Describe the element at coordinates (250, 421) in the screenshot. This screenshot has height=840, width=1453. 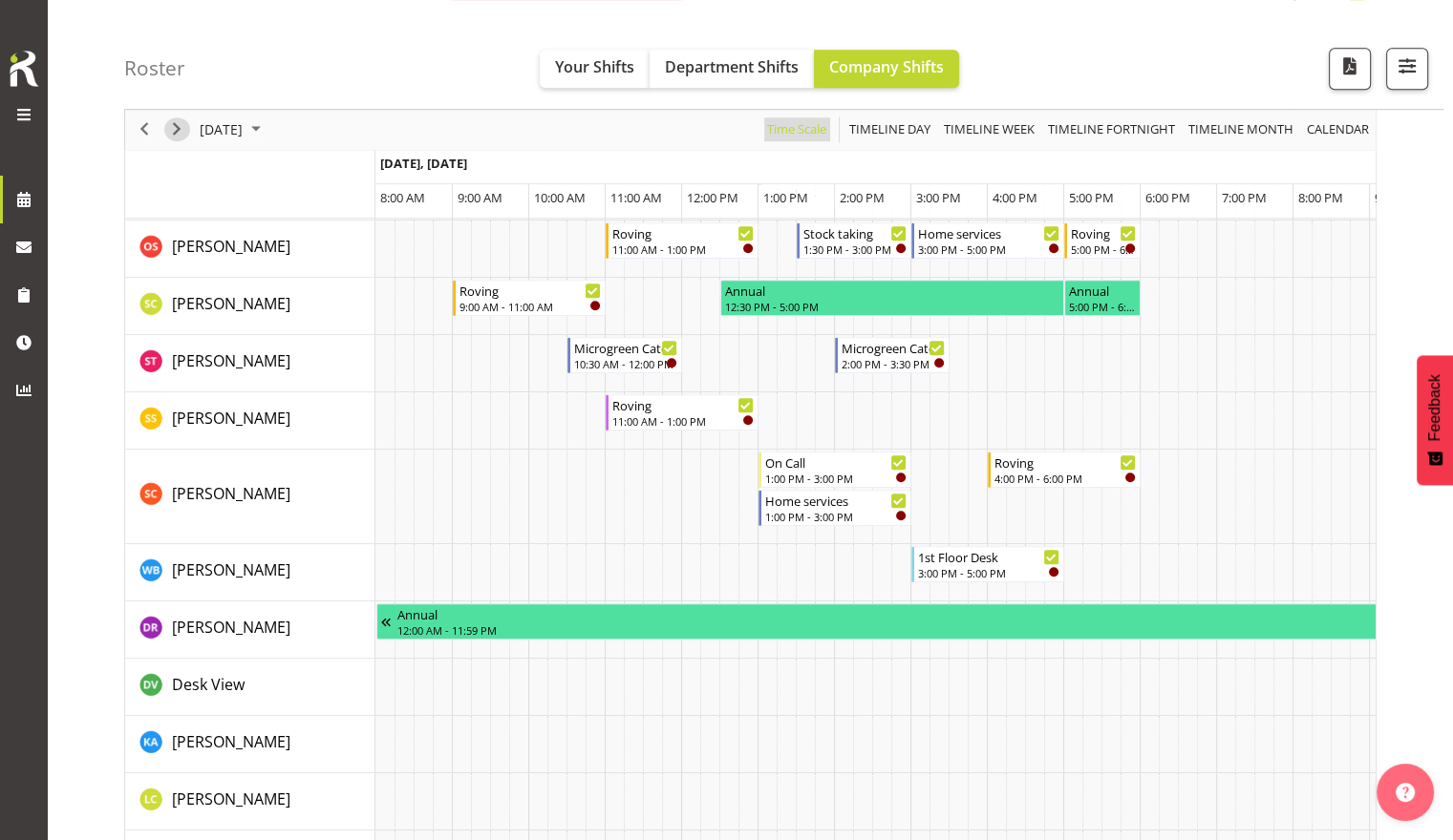
I see `td: Saranya Sarisa resource` at that location.